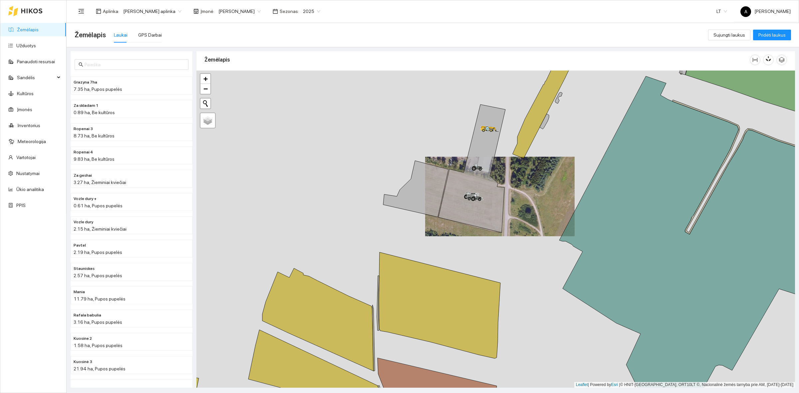 Image resolution: width=799 pixels, height=393 pixels. What do you see at coordinates (21, 205) in the screenshot?
I see `a: PPIS` at bounding box center [21, 205].